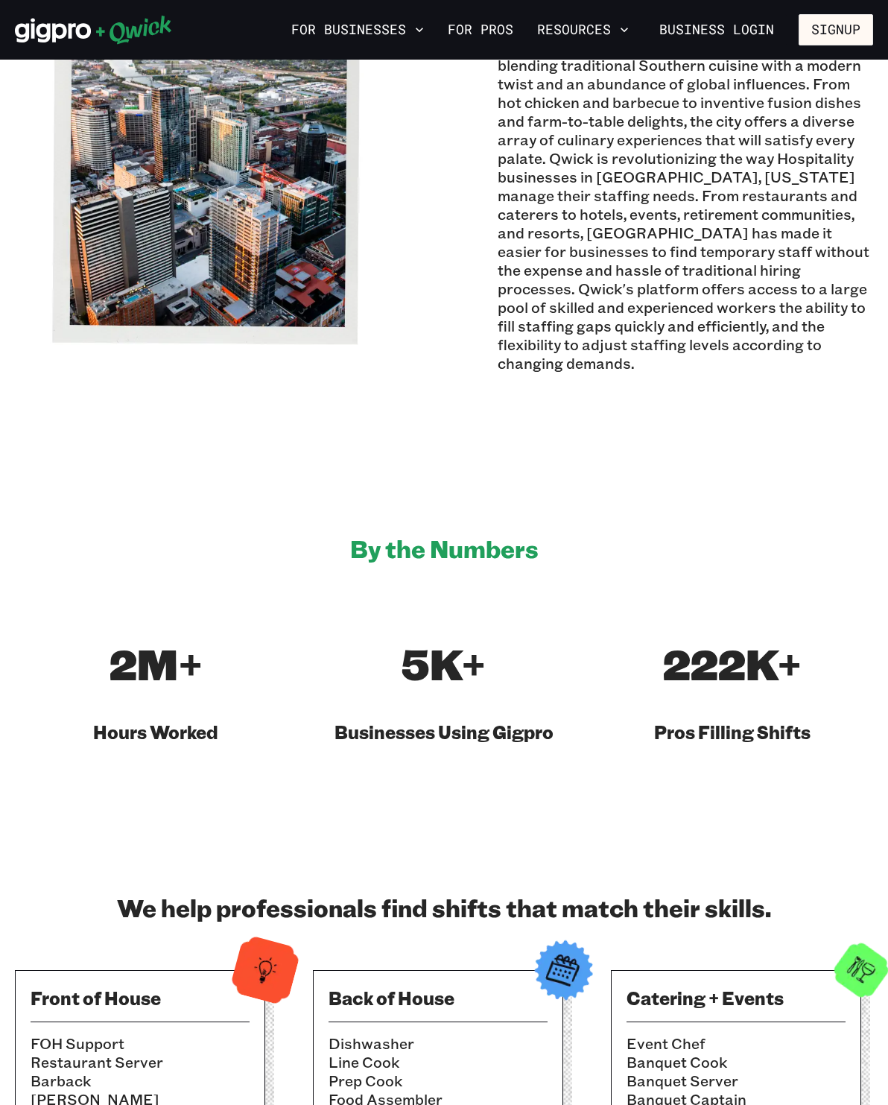  I want to click on li: Restaurant Server, so click(140, 1062).